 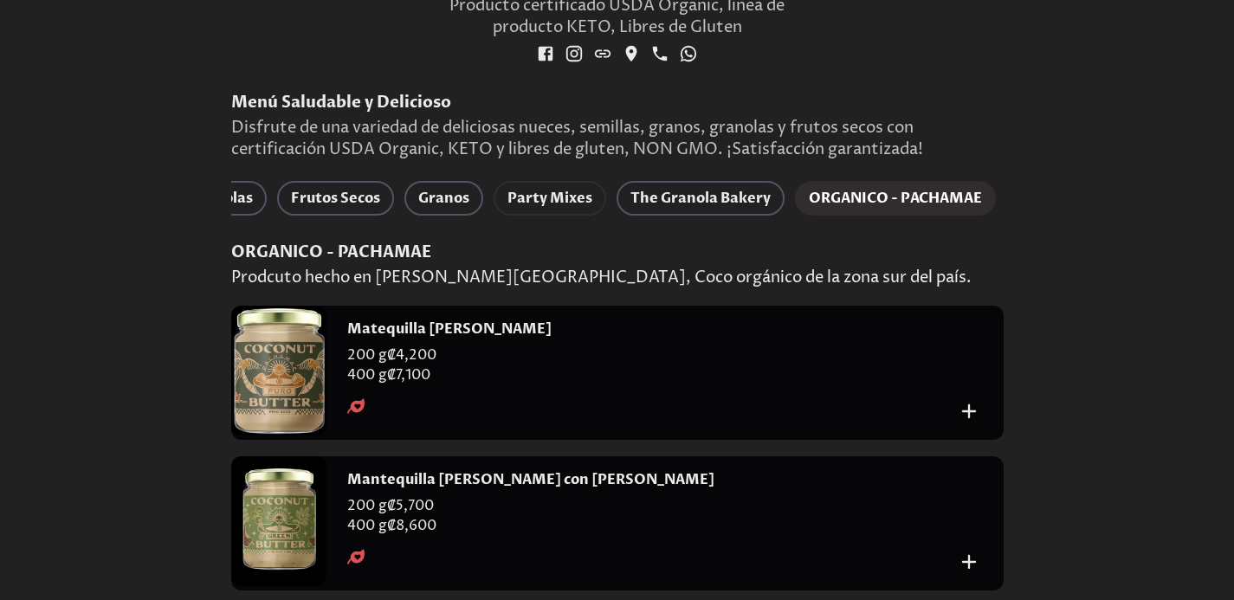 I want to click on button: Frutos Secos, so click(x=335, y=198).